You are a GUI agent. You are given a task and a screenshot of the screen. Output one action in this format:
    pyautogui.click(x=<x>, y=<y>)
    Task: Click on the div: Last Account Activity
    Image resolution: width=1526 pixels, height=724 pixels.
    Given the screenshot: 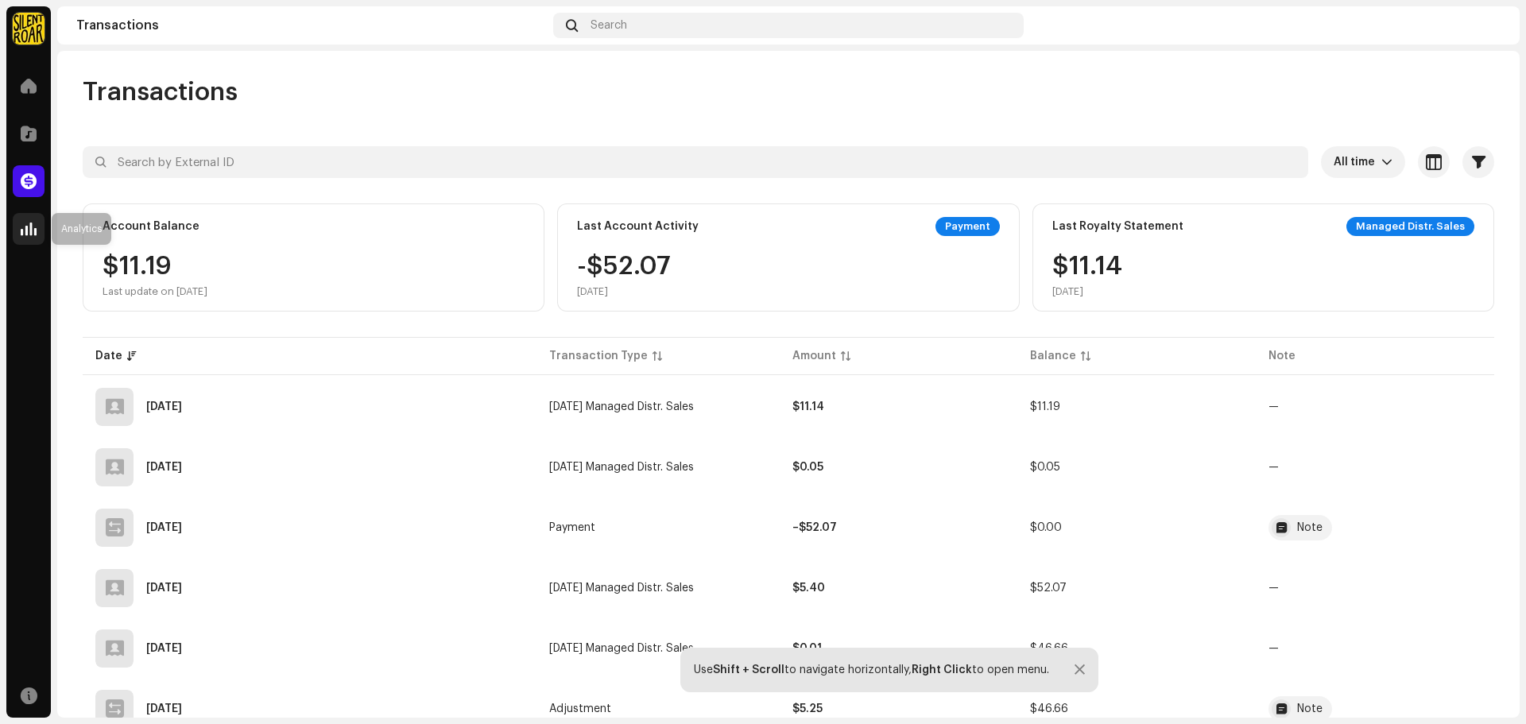 What is the action you would take?
    pyautogui.click(x=638, y=227)
    